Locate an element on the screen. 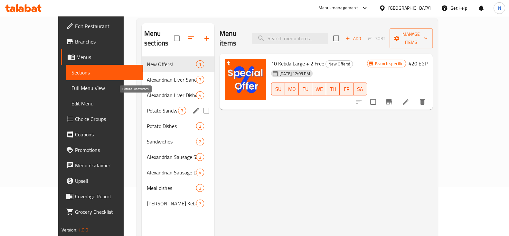  span: Select all sections is located at coordinates (177, 38).